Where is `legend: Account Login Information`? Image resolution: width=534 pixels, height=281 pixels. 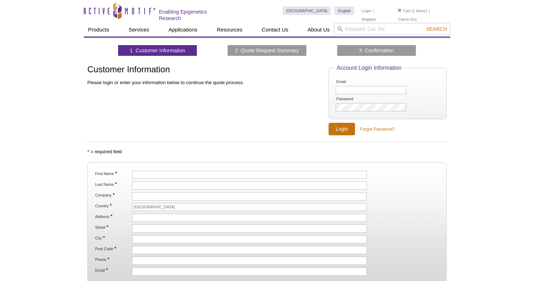 legend: Account Login Information is located at coordinates (369, 68).